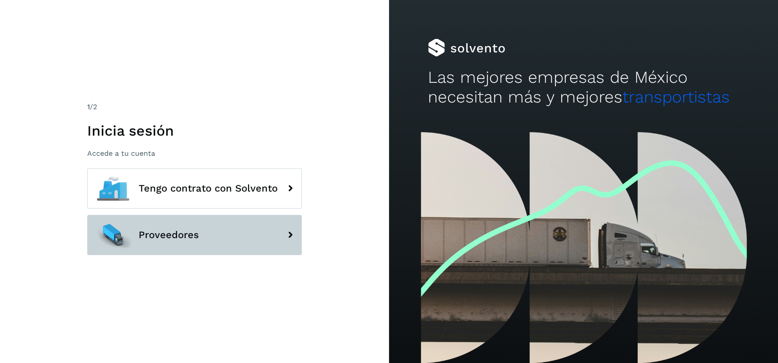 This screenshot has height=363, width=778. Describe the element at coordinates (194, 188) in the screenshot. I see `button: Tengo contrato con Solvento` at that location.